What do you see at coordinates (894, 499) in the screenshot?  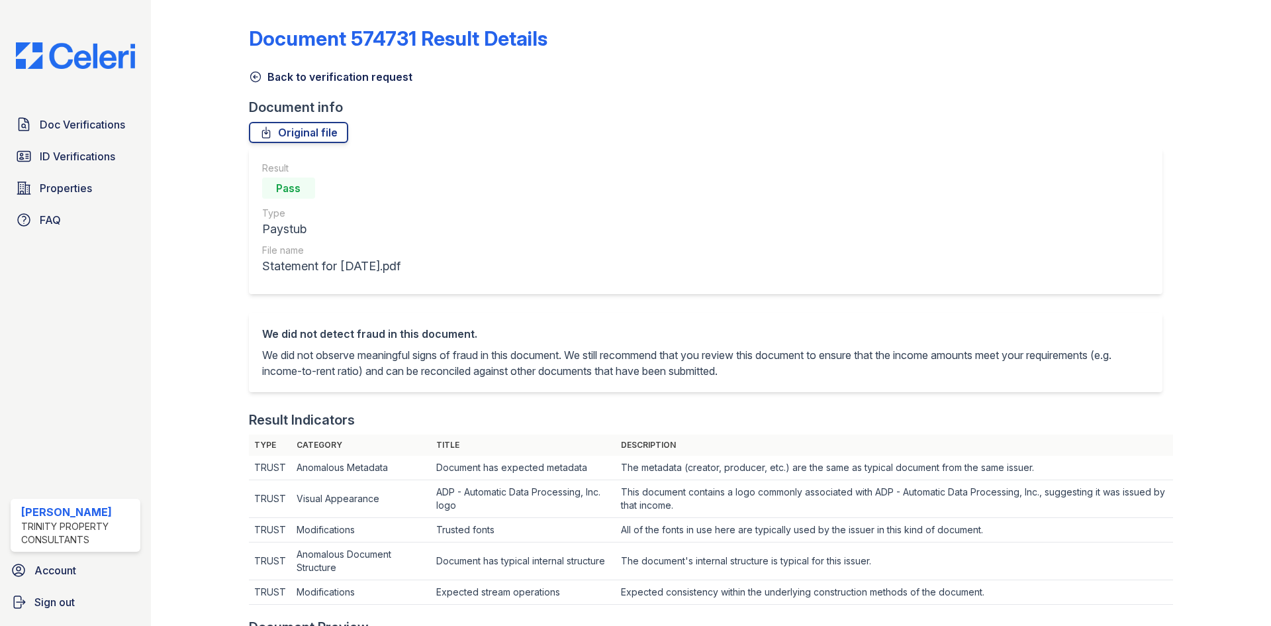 I see `td: This document contains a logo commonly associated with ADP - Automatic Data Processing, Inc., sug...` at bounding box center [894, 499].